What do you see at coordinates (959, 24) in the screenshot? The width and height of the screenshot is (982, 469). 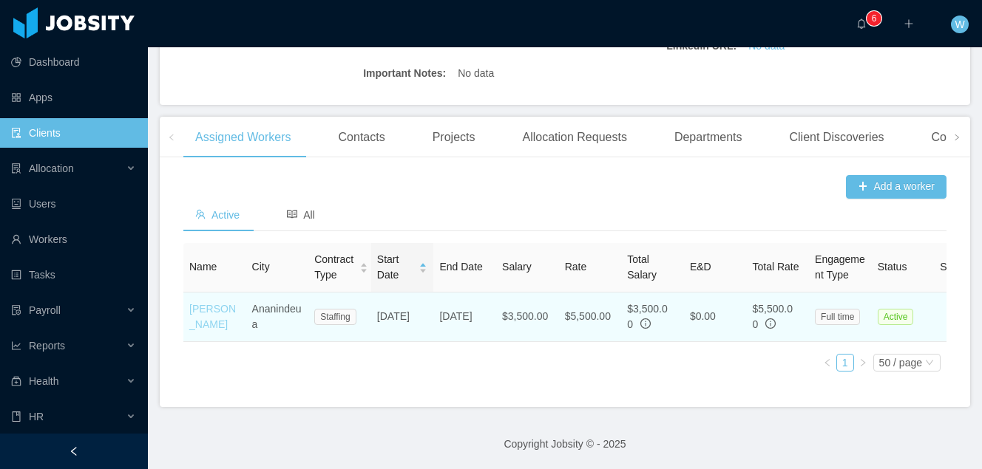 I see `span: W` at bounding box center [959, 24].